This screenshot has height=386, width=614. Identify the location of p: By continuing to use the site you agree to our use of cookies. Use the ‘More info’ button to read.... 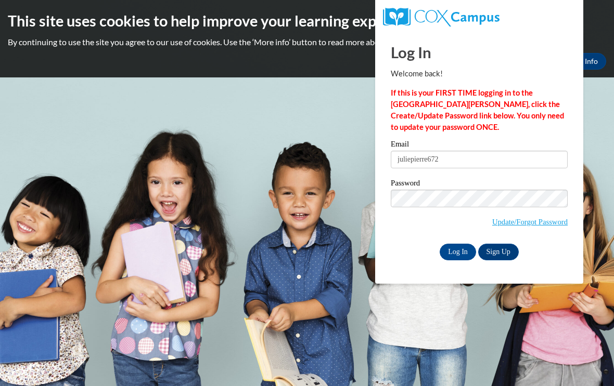
(307, 42).